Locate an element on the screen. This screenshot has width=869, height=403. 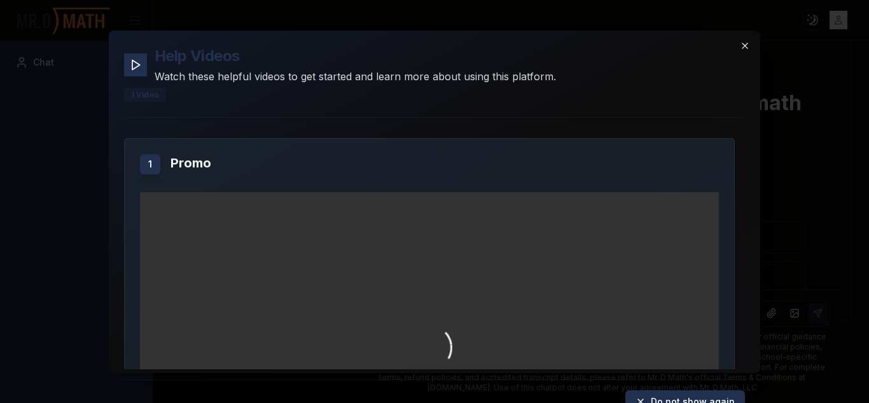
p: Watch these helpful videos to get started and learn more about using this platform. is located at coordinates (355, 76).